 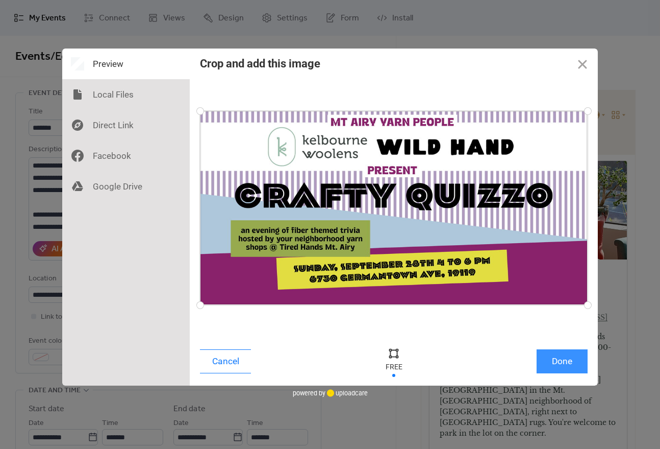 I want to click on button: Done, so click(x=562, y=361).